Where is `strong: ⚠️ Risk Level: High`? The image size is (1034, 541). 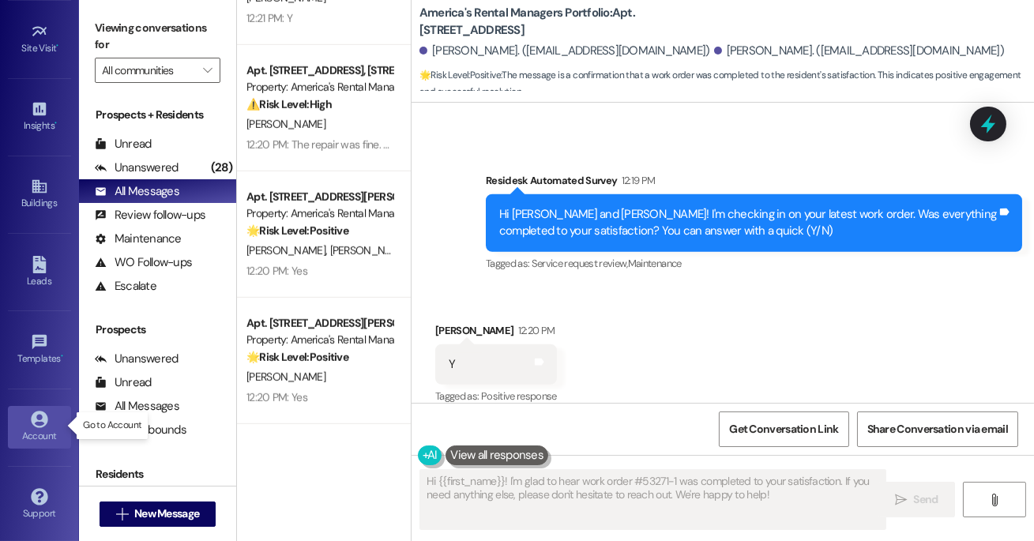 strong: ⚠️ Risk Level: High is located at coordinates (289, 104).